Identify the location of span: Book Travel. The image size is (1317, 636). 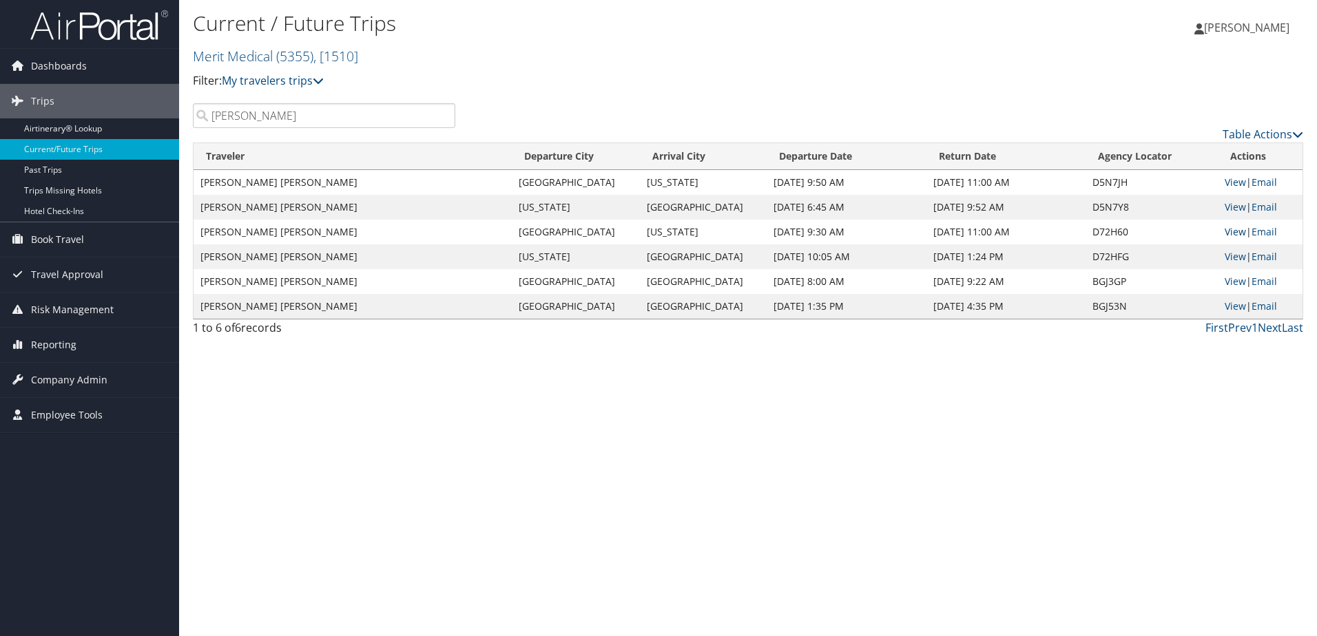
(57, 240).